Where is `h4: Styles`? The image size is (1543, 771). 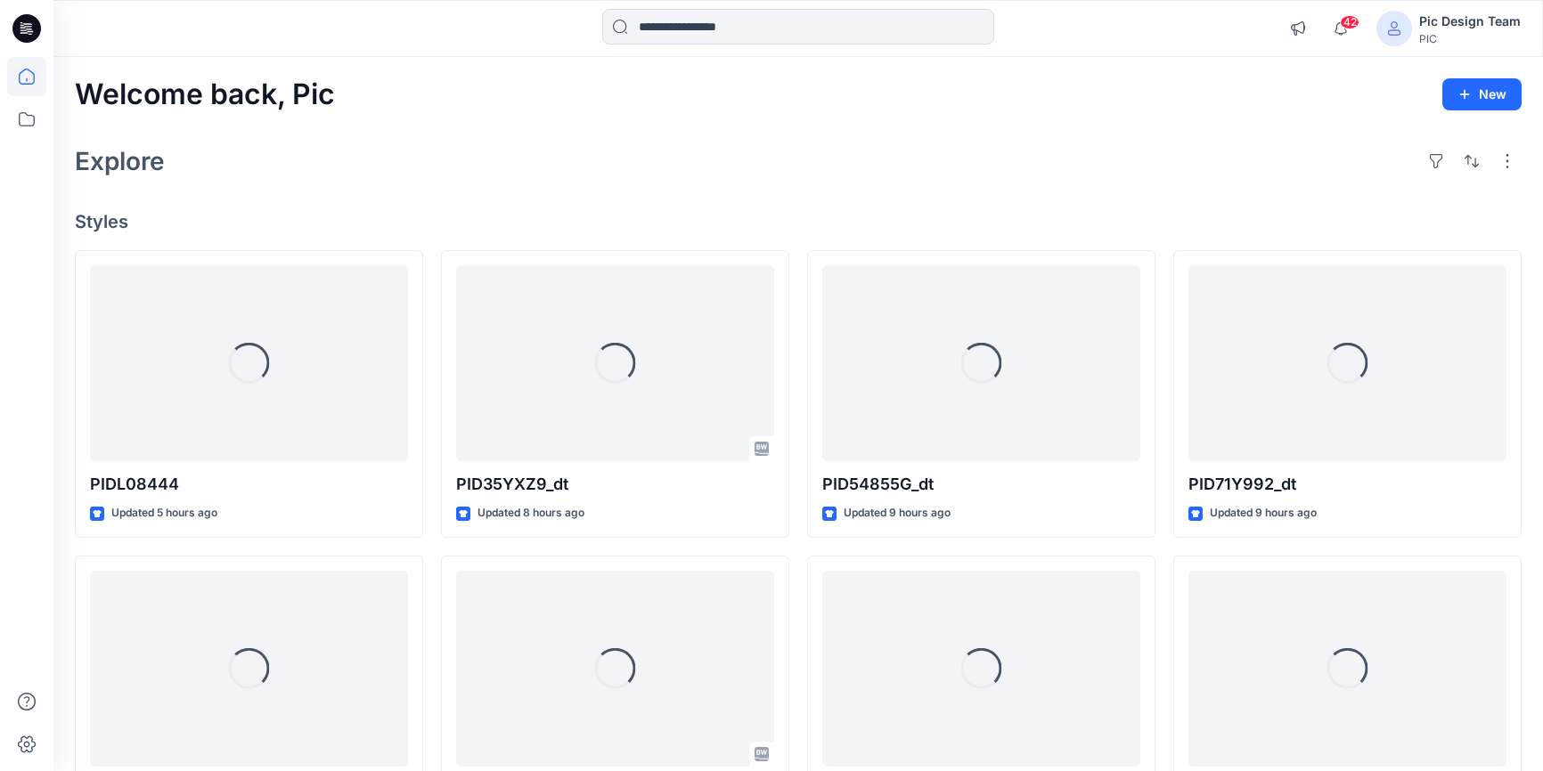
h4: Styles is located at coordinates (798, 222).